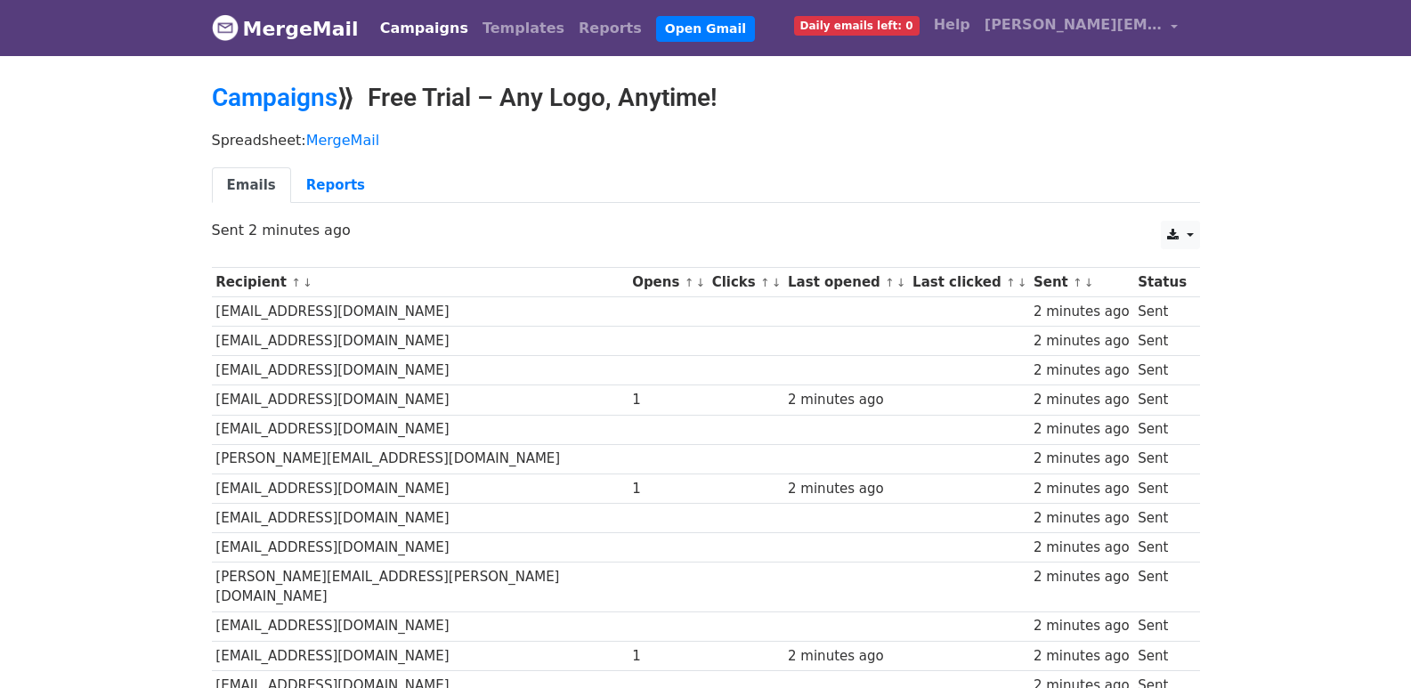  I want to click on a: Daily emails left: 0, so click(857, 25).